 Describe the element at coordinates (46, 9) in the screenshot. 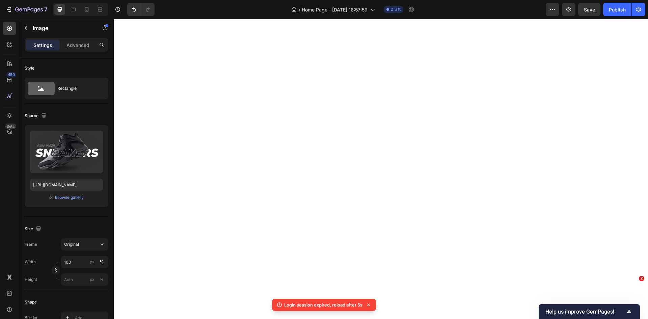

I see `p: 7` at that location.